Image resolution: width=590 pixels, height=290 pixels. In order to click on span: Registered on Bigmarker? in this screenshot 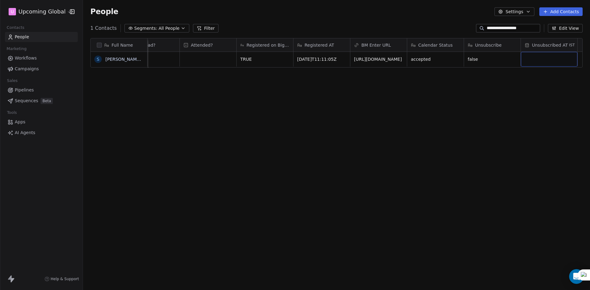, I will do `click(268, 45)`.